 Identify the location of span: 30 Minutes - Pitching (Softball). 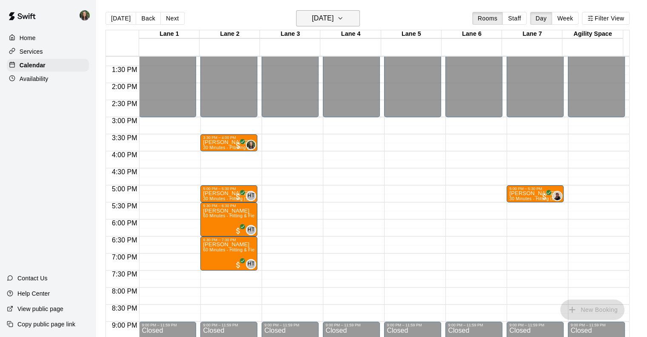
(234, 147).